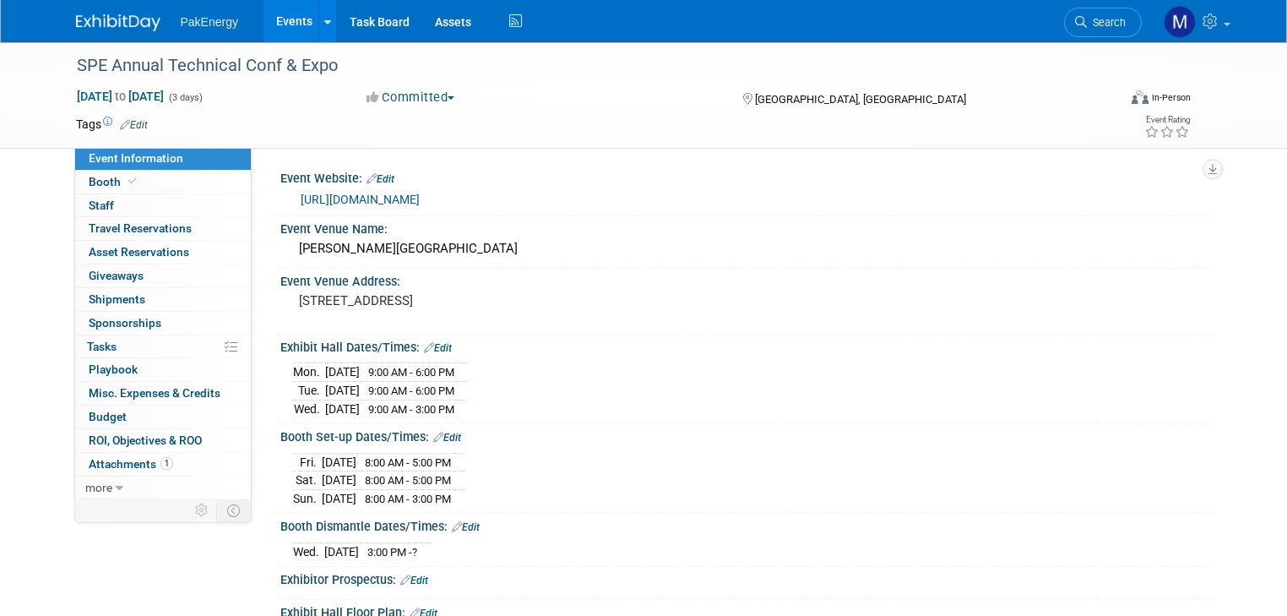 The width and height of the screenshot is (1287, 616). What do you see at coordinates (163, 275) in the screenshot?
I see `a: Giveaways` at bounding box center [163, 275].